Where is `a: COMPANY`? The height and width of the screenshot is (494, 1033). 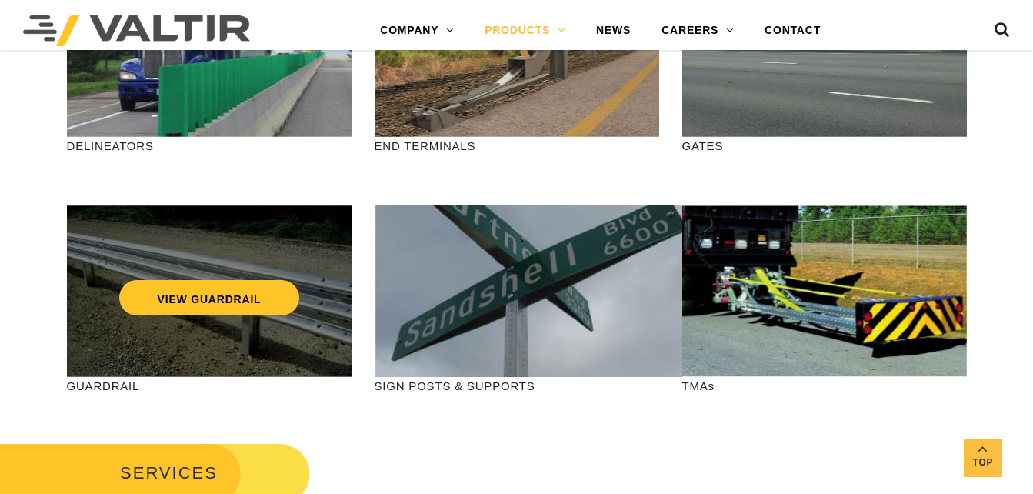 a: COMPANY is located at coordinates (417, 31).